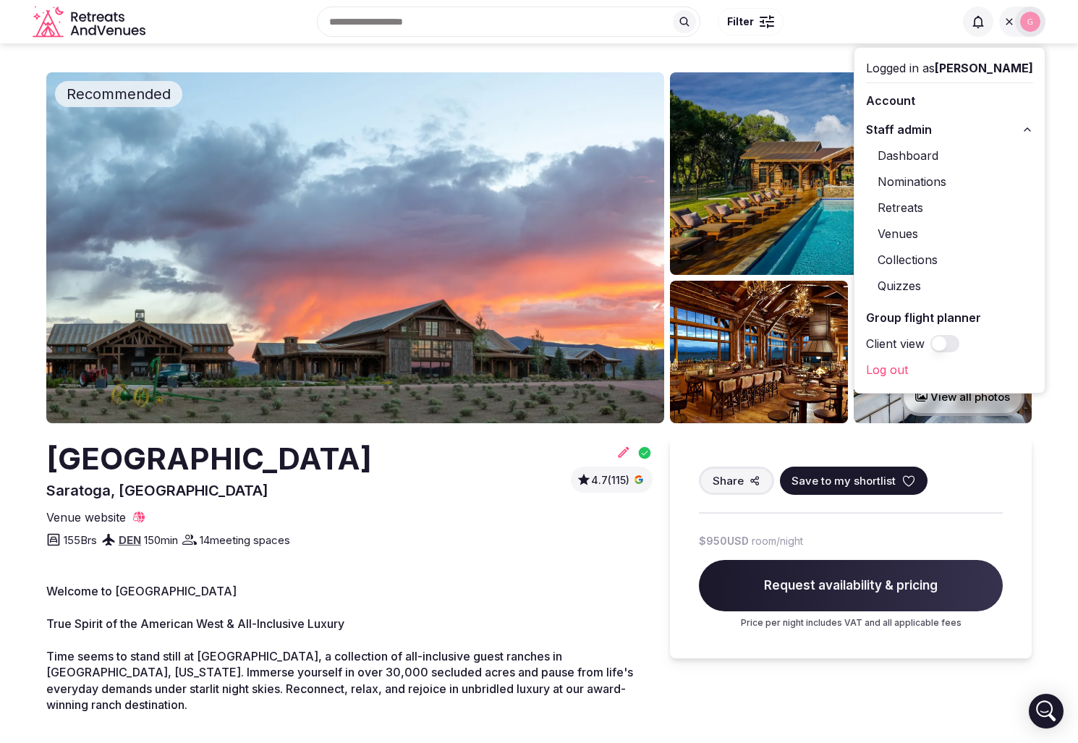 The height and width of the screenshot is (743, 1078). Describe the element at coordinates (963, 397) in the screenshot. I see `button: View all photos` at that location.